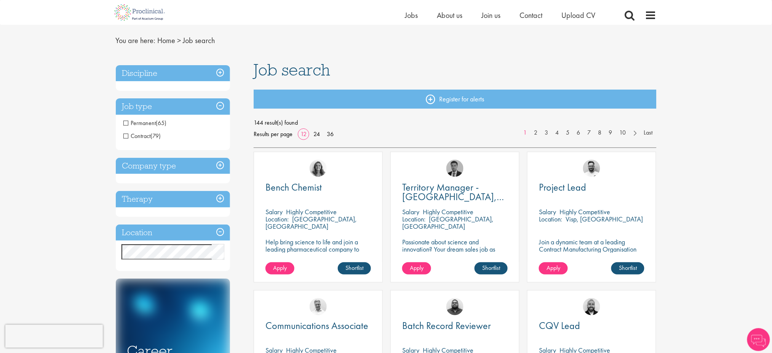  I want to click on a: Bench Chemist, so click(318, 187).